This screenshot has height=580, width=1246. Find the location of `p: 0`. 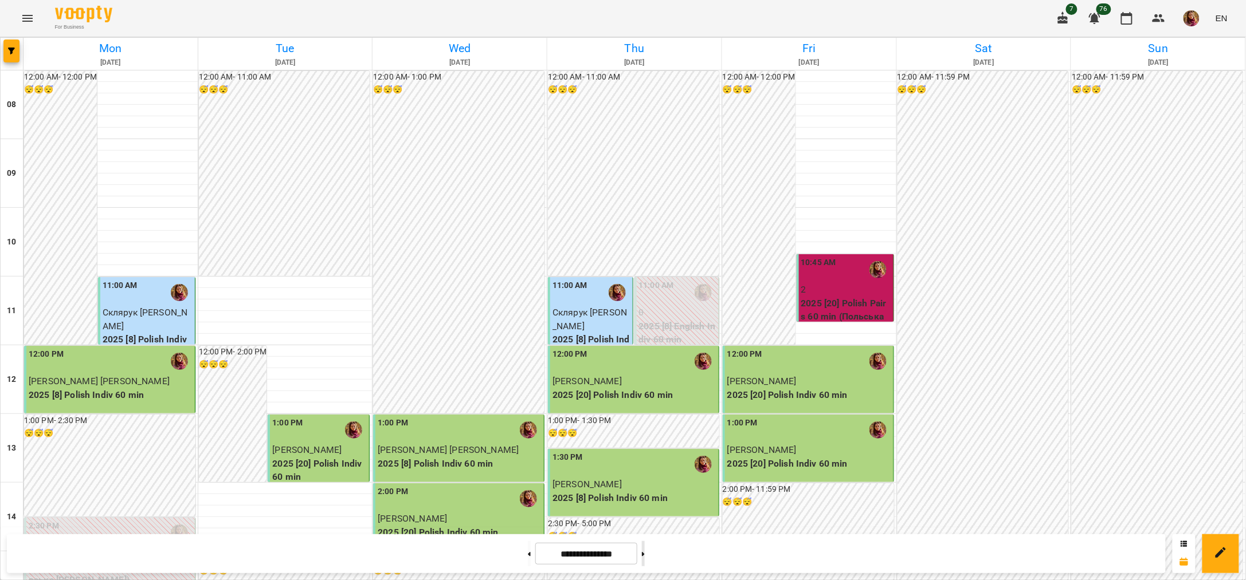

p: 0 is located at coordinates (677, 313).